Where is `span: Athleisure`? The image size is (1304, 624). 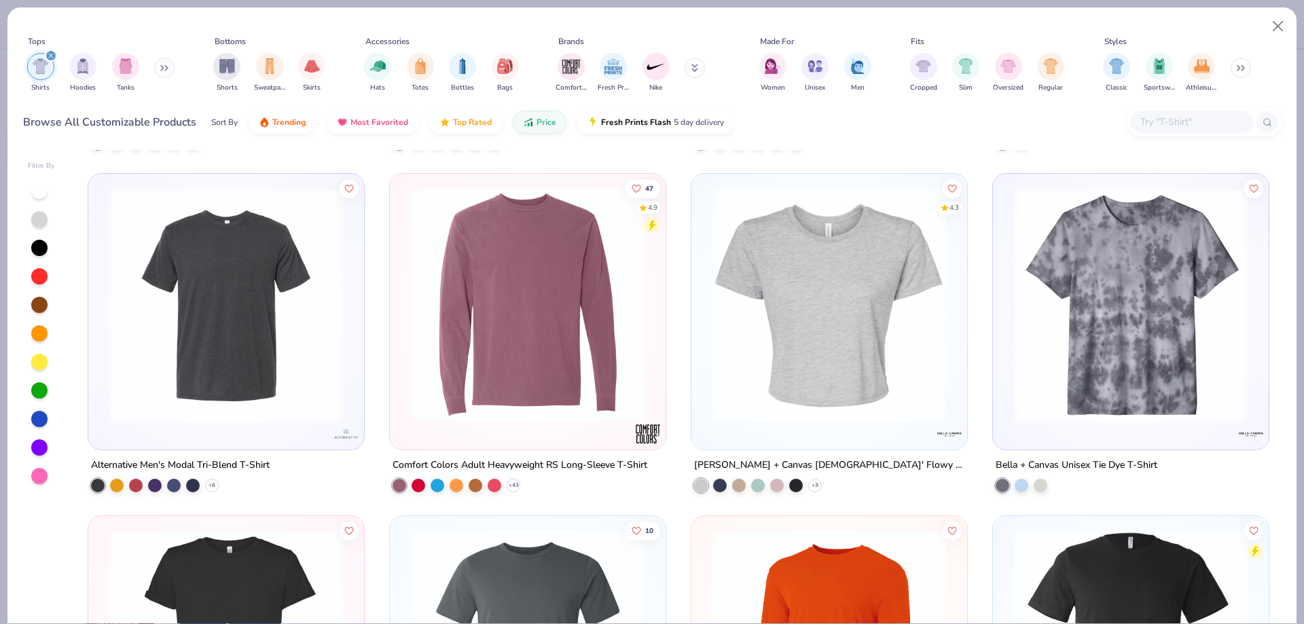 span: Athleisure is located at coordinates (1201, 88).